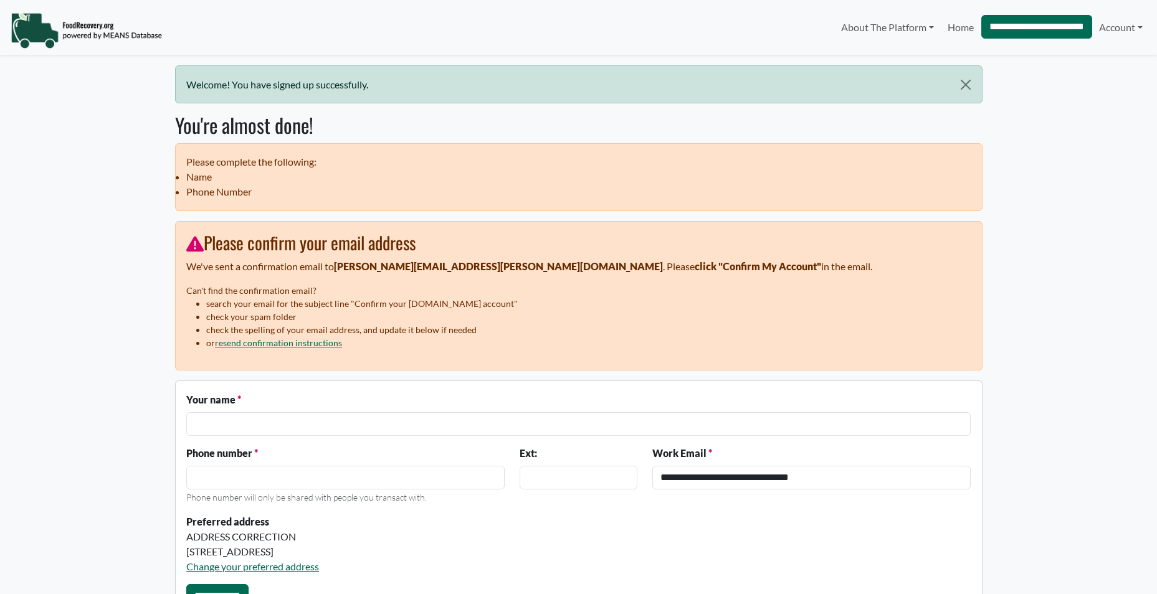 The image size is (1157, 594). Describe the element at coordinates (588, 330) in the screenshot. I see `li: check the spelling of your email address, and update it below if needed` at that location.